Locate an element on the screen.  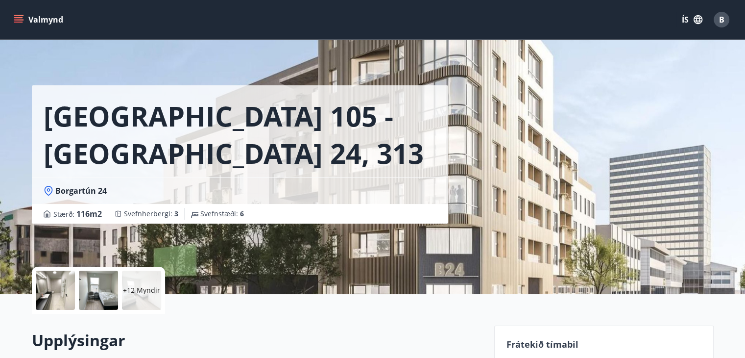
button: menu is located at coordinates (39, 20).